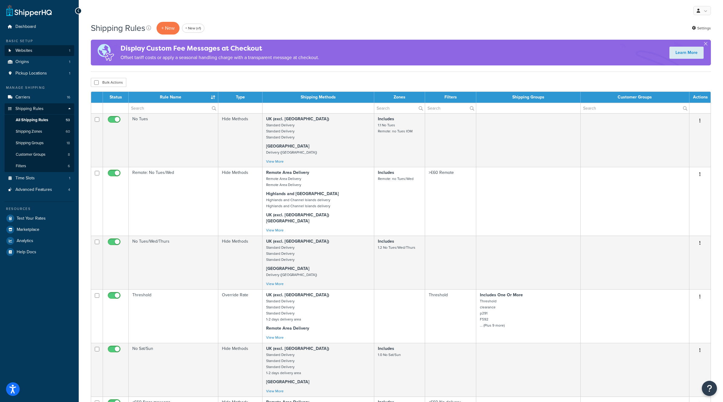 This screenshot has height=402, width=723. I want to click on a: Filters 6, so click(39, 166).